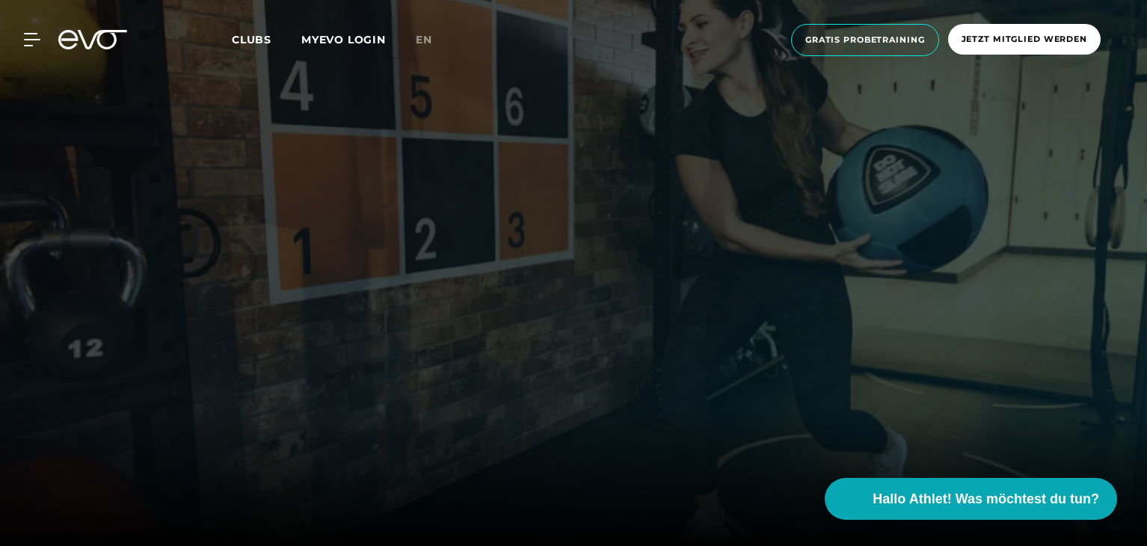 The width and height of the screenshot is (1147, 546). Describe the element at coordinates (424, 40) in the screenshot. I see `span: en` at that location.